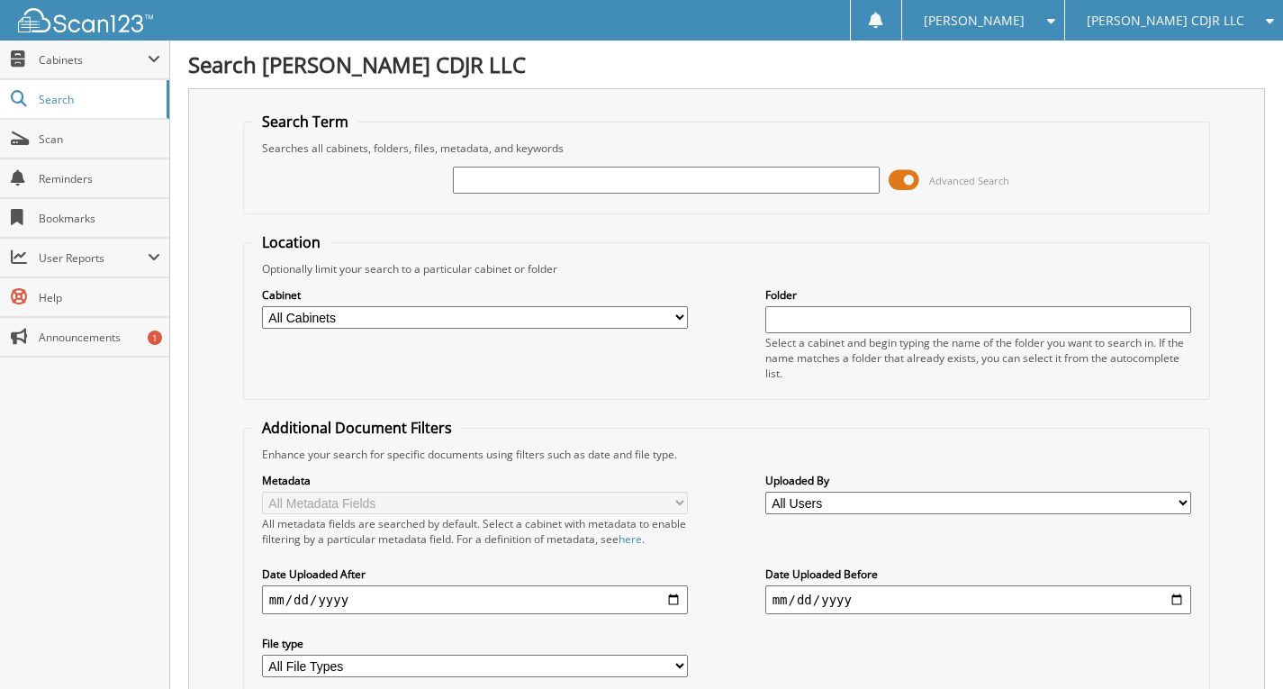 The width and height of the screenshot is (1283, 689). What do you see at coordinates (99, 218) in the screenshot?
I see `span: Bookmarks` at bounding box center [99, 218].